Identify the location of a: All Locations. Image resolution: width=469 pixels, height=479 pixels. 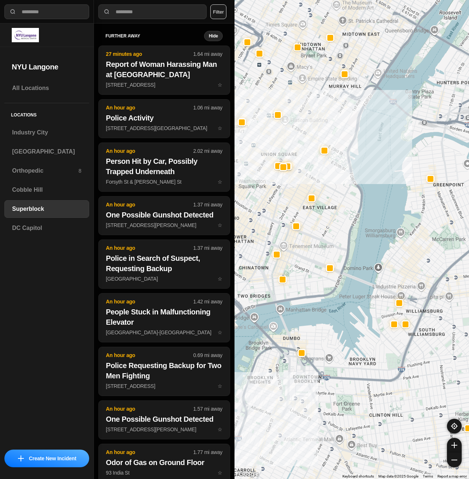
(47, 88).